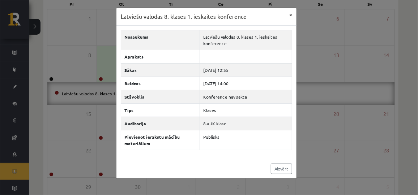 This screenshot has width=418, height=195. What do you see at coordinates (246, 110) in the screenshot?
I see `td: Klases` at bounding box center [246, 110].